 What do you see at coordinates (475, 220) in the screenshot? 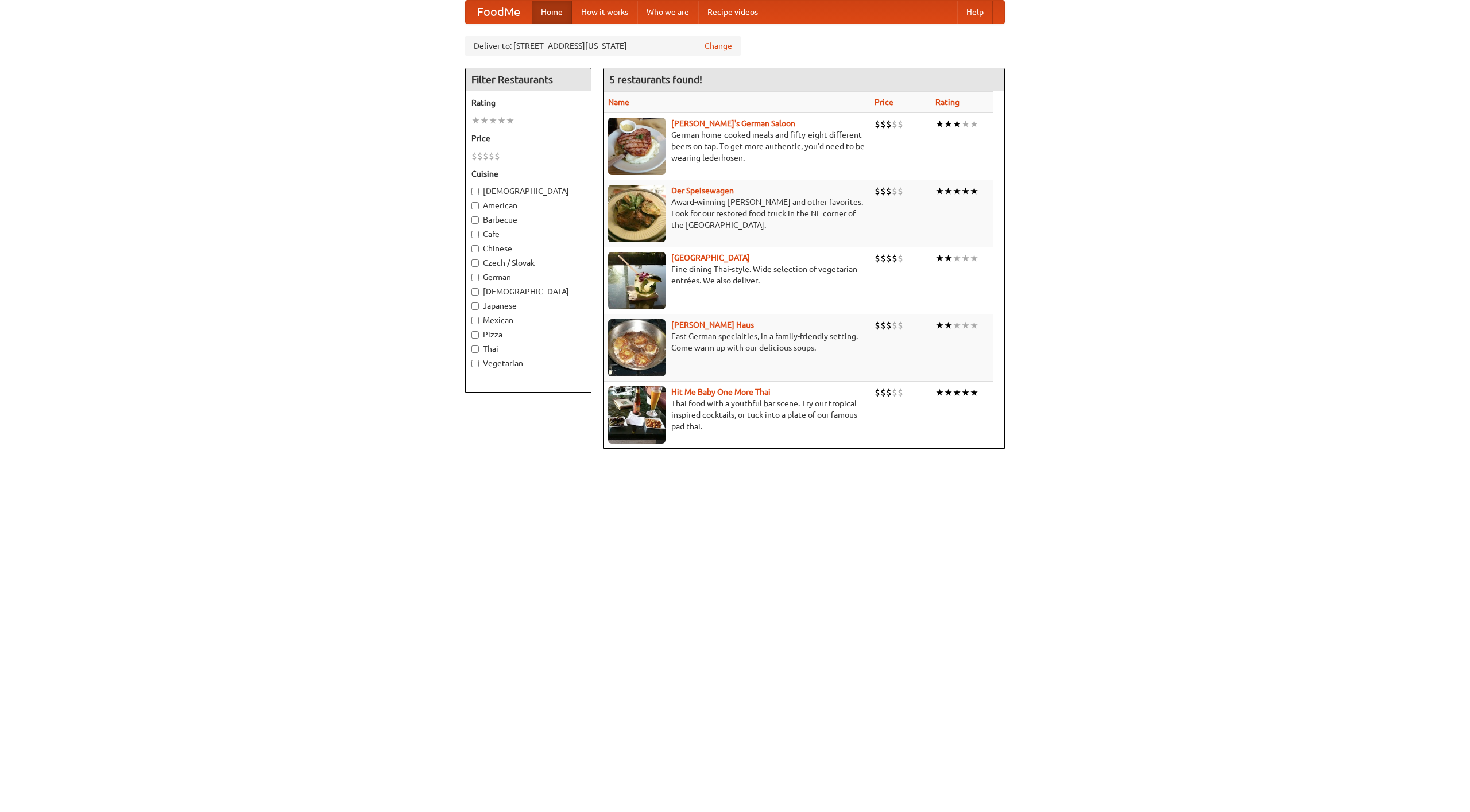
I see `input: Barbecue` at bounding box center [475, 220].